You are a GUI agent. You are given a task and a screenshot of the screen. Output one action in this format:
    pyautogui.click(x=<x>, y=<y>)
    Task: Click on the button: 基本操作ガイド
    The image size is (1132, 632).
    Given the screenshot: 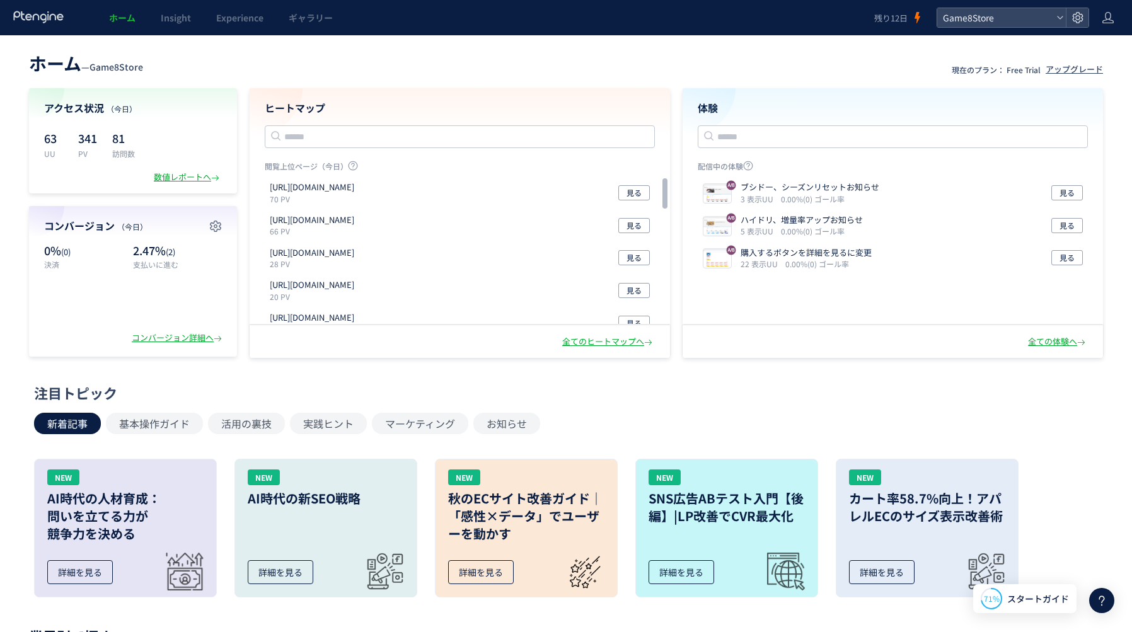 What is the action you would take?
    pyautogui.click(x=154, y=423)
    